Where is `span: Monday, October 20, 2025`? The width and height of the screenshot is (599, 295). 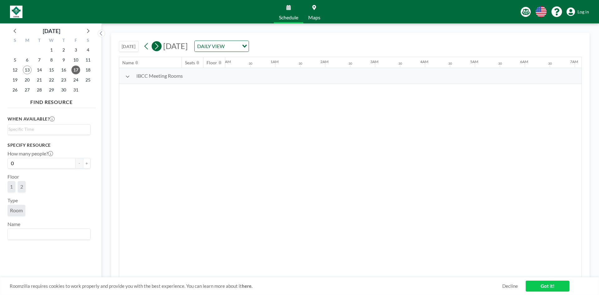 span: Monday, October 20, 2025 is located at coordinates (27, 80).